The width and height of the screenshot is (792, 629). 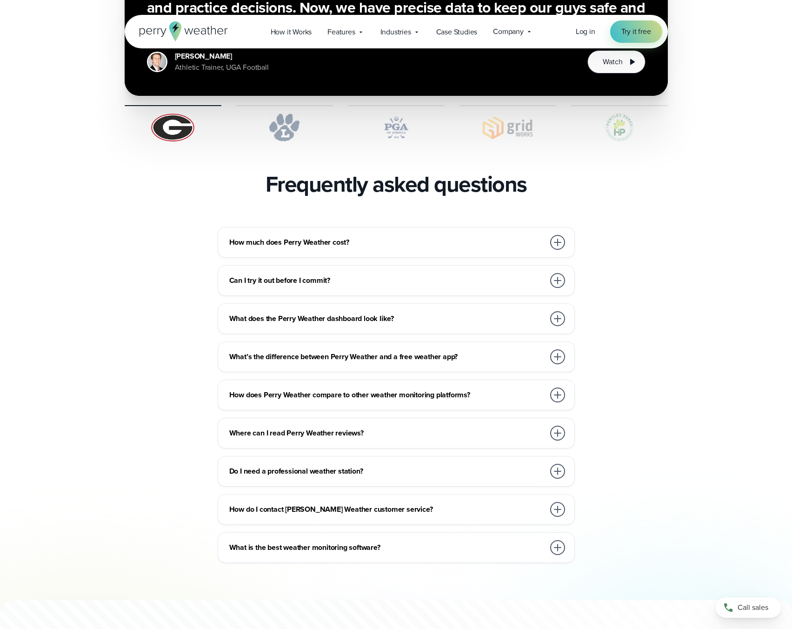 What do you see at coordinates (387, 357) in the screenshot?
I see `h3: What’s the difference between Perry Weather and a free weather app?` at bounding box center [387, 357].